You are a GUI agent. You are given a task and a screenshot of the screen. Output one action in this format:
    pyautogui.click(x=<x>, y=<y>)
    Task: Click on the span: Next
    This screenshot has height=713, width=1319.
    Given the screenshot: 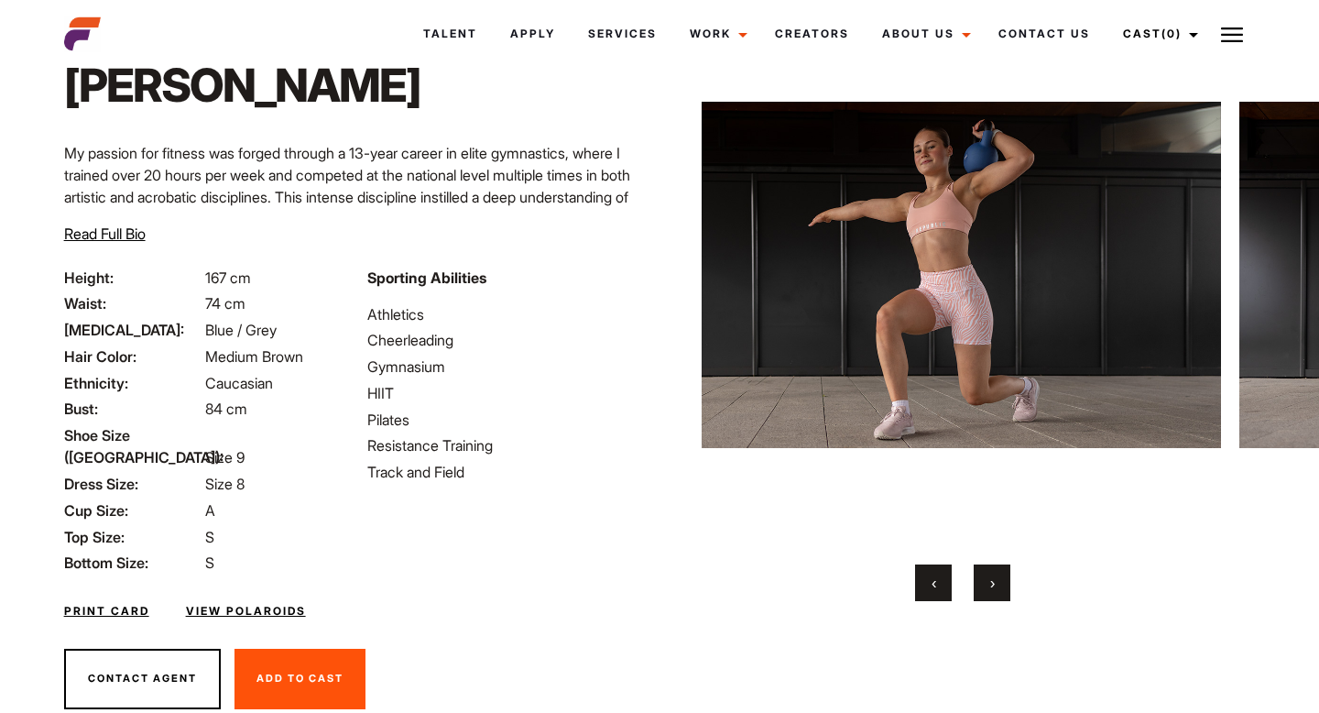 What is the action you would take?
    pyautogui.click(x=992, y=582)
    